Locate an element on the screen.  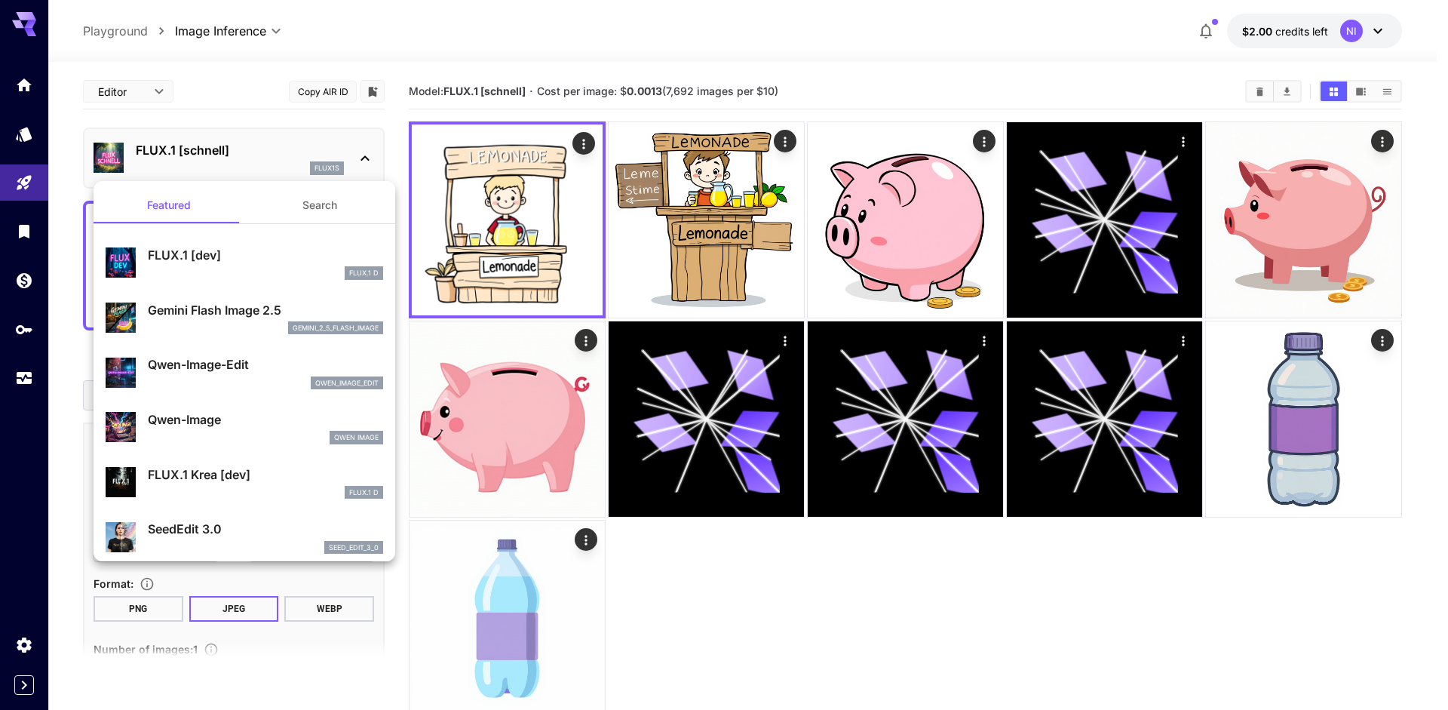
div: Qwen-ImageQwen Image is located at coordinates (244, 427).